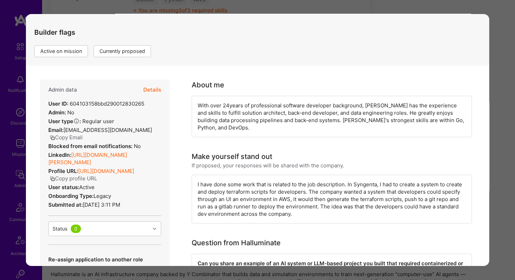  What do you see at coordinates (75, 229) in the screenshot?
I see `div: 0` at bounding box center [75, 229].